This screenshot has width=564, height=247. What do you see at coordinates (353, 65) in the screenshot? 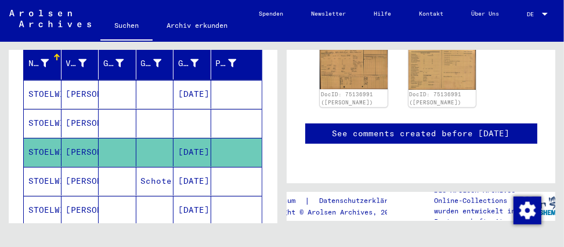
I see `img: 001.jpg` at bounding box center [353, 65].